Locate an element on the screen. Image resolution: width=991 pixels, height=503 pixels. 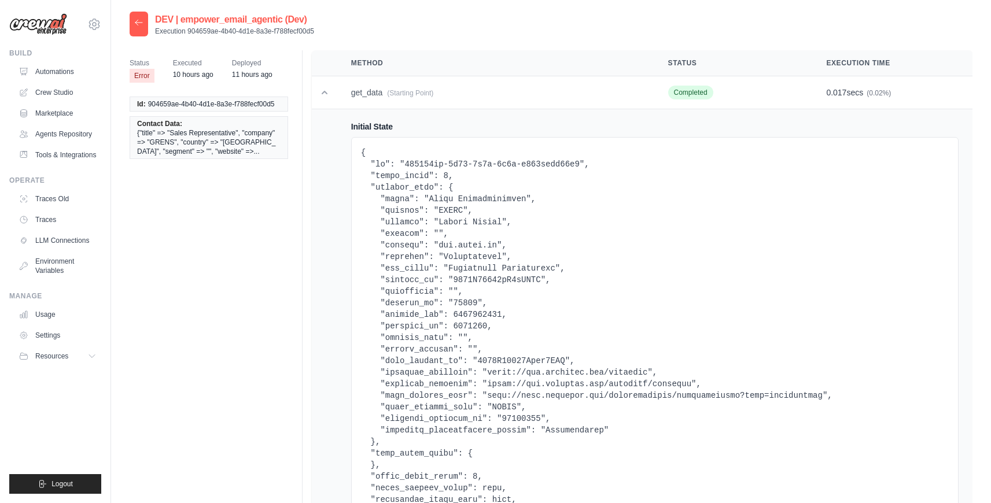
span: Error is located at coordinates (142, 76).